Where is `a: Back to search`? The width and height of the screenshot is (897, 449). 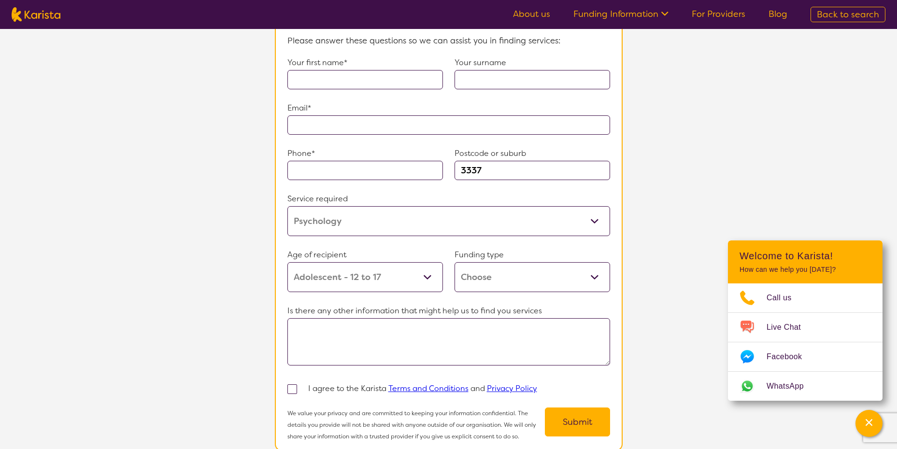
a: Back to search is located at coordinates (847, 14).